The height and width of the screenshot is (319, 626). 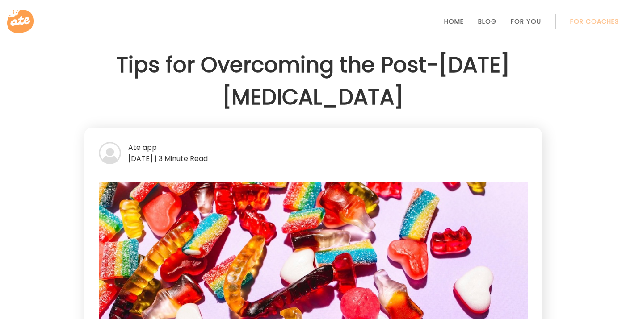 What do you see at coordinates (526, 21) in the screenshot?
I see `a: For You` at bounding box center [526, 21].